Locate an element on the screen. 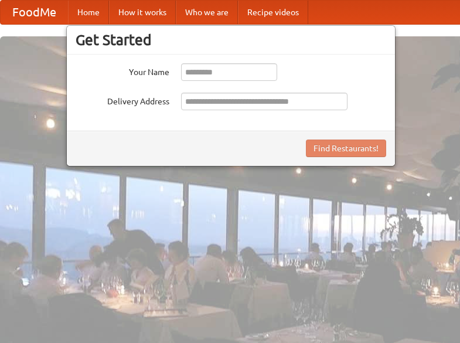  a: How it works is located at coordinates (142, 12).